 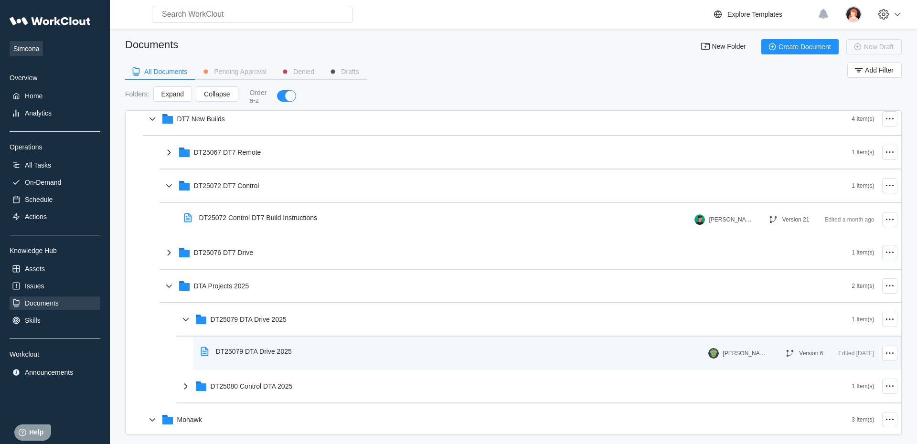 What do you see at coordinates (43, 183) in the screenshot?
I see `div: On-Demand` at bounding box center [43, 183].